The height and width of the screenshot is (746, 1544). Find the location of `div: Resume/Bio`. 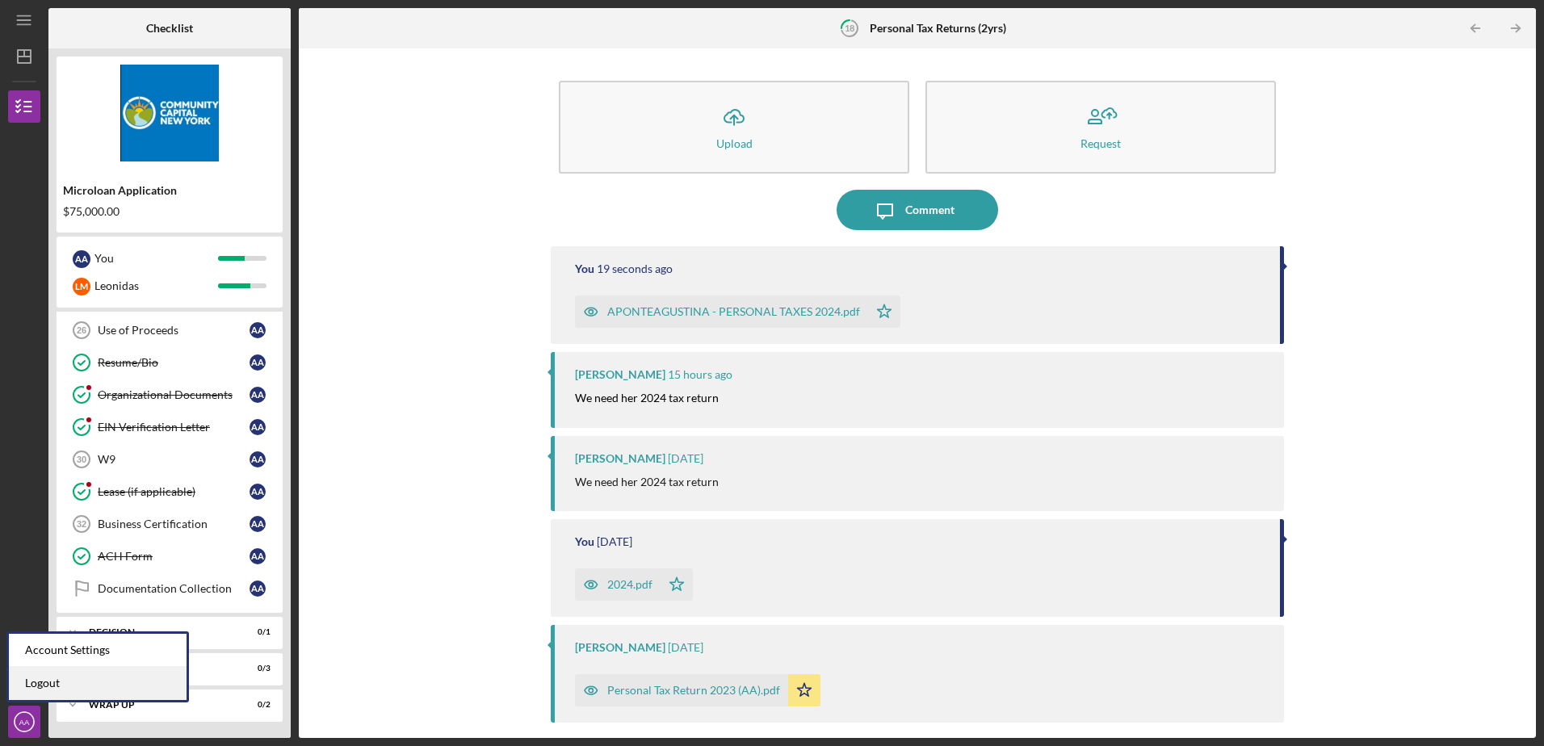

div: Resume/Bio is located at coordinates (174, 363).